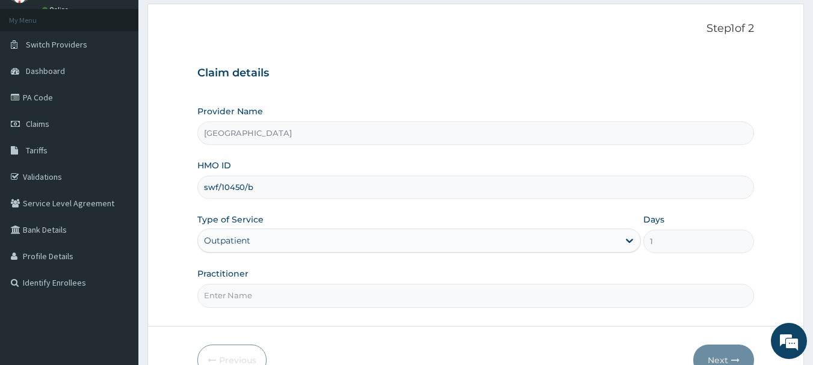 This screenshot has width=813, height=365. Describe the element at coordinates (45, 71) in the screenshot. I see `span: Dashboard` at that location.